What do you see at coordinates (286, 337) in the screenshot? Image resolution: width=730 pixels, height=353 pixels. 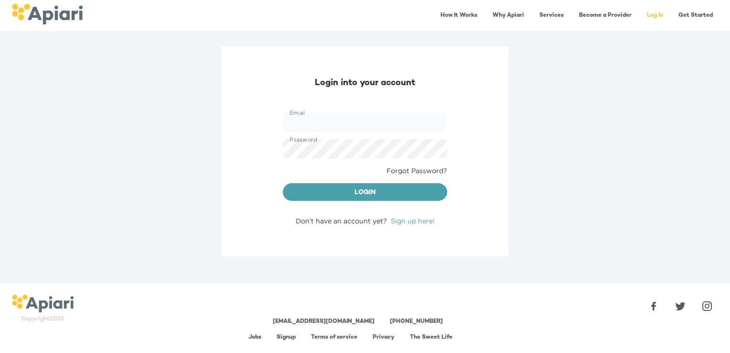 I see `a: Signup` at bounding box center [286, 337].